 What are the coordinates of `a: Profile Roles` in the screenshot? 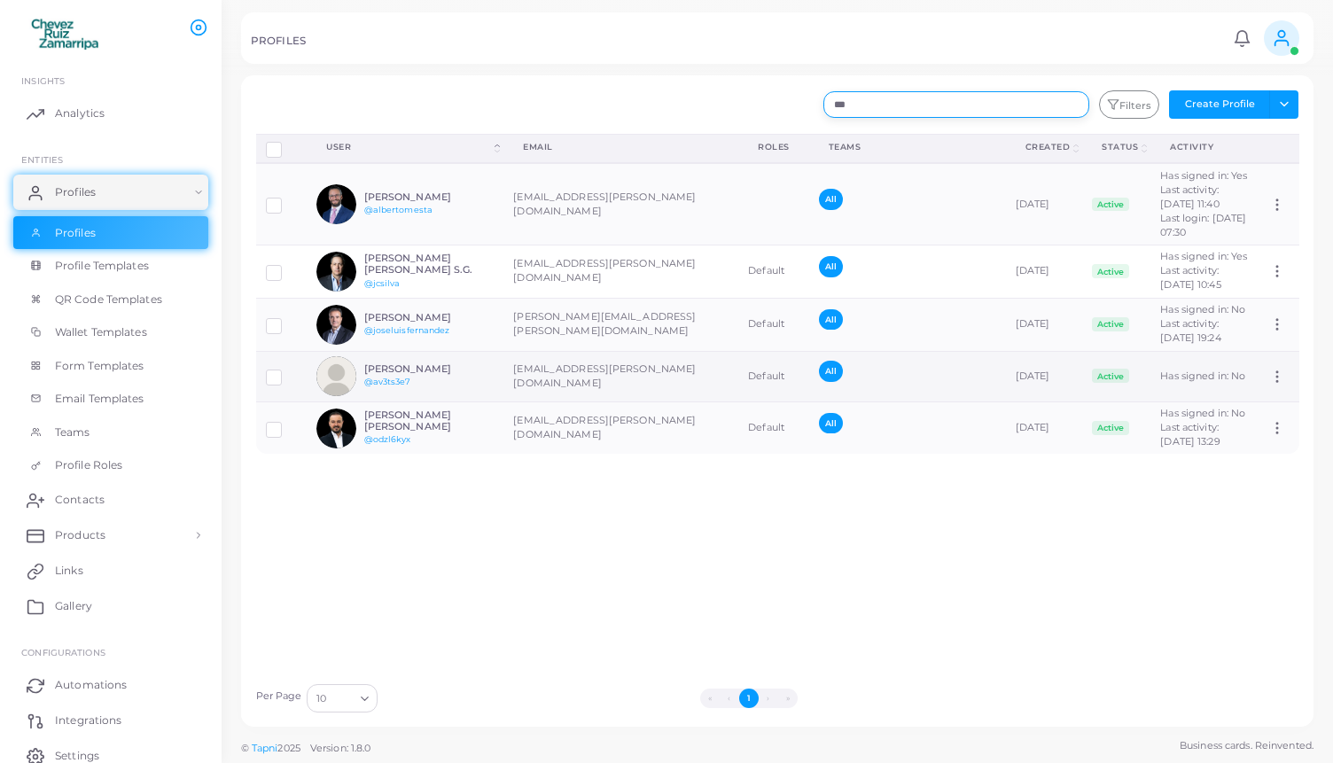 It's located at (111, 465).